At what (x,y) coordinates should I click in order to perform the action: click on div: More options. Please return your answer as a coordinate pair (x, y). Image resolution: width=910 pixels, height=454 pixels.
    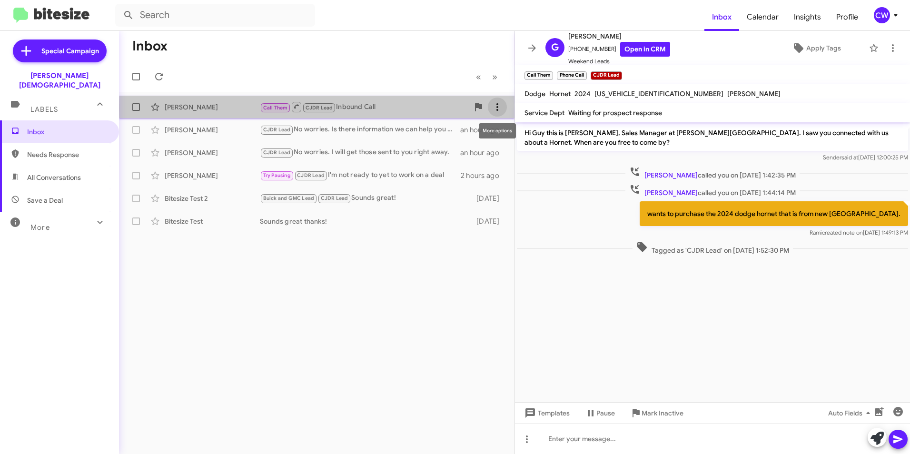
    Looking at the image, I should click on (497, 131).